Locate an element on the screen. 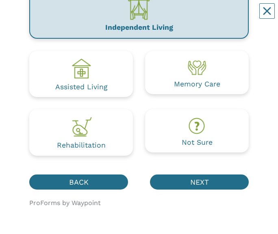  img: cd95f08d-2c2c-4d74-b06f-7b129b0f3014.png is located at coordinates (81, 127).